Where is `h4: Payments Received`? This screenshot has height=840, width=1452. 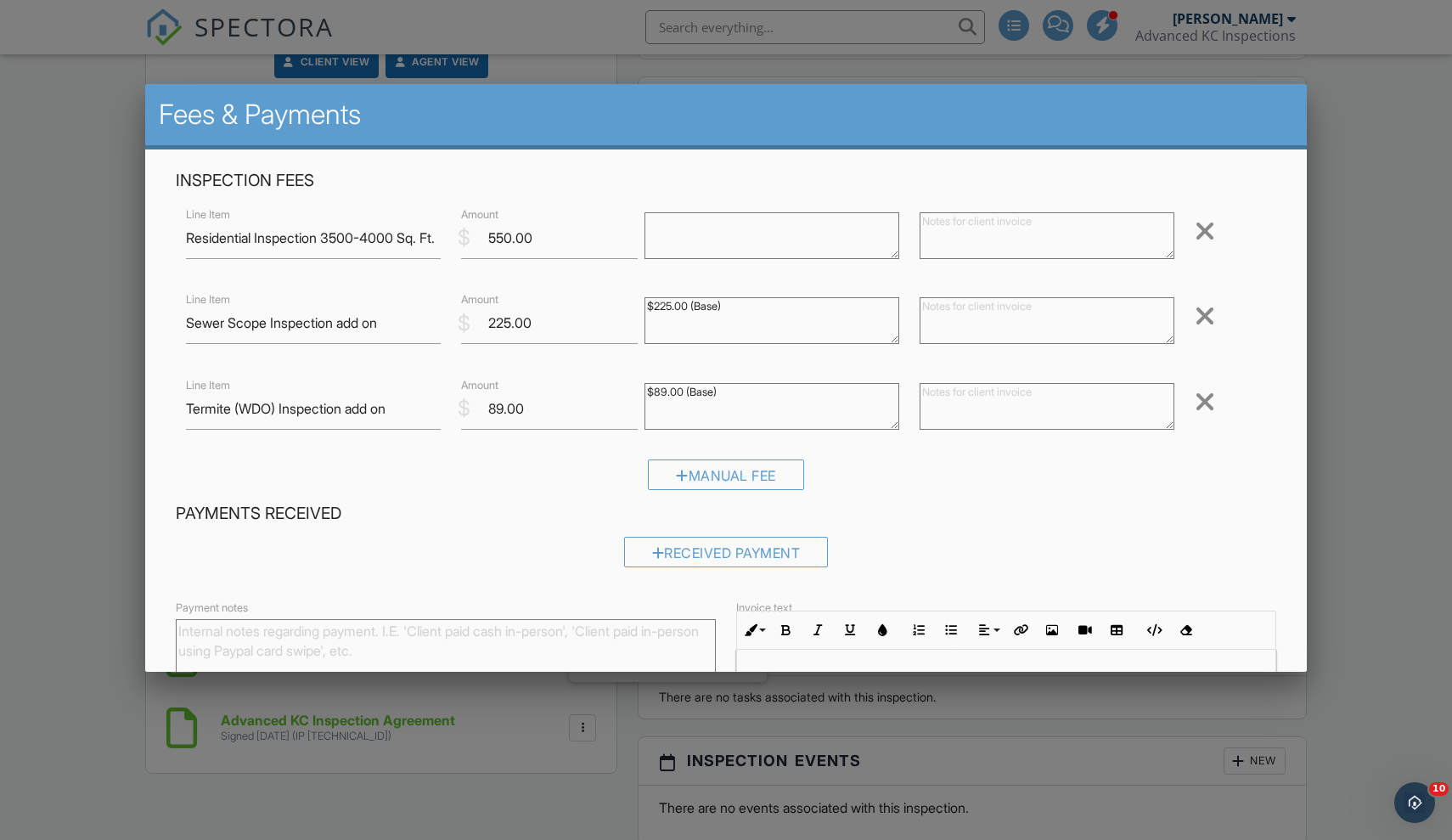 h4: Payments Received is located at coordinates (726, 513).